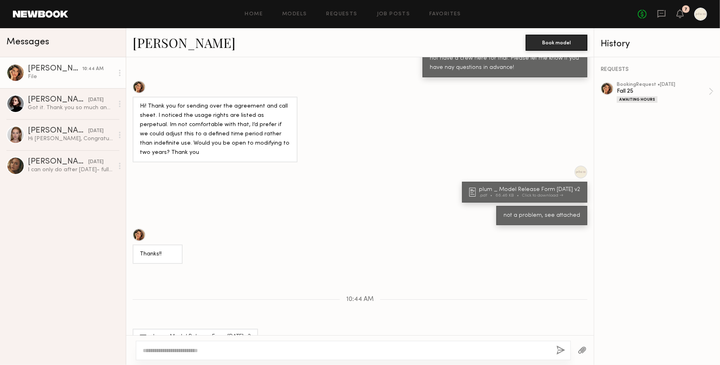 This screenshot has width=720, height=365. I want to click on div: REQUESTS, so click(657, 70).